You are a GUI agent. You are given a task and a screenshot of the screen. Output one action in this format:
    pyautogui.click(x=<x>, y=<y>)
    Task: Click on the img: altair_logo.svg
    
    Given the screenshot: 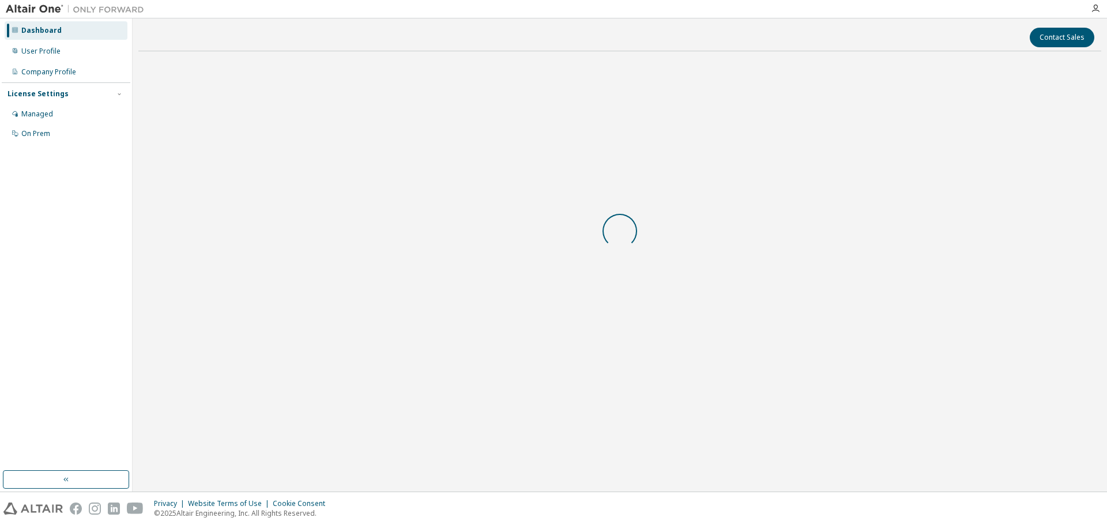 What is the action you would take?
    pyautogui.click(x=33, y=509)
    